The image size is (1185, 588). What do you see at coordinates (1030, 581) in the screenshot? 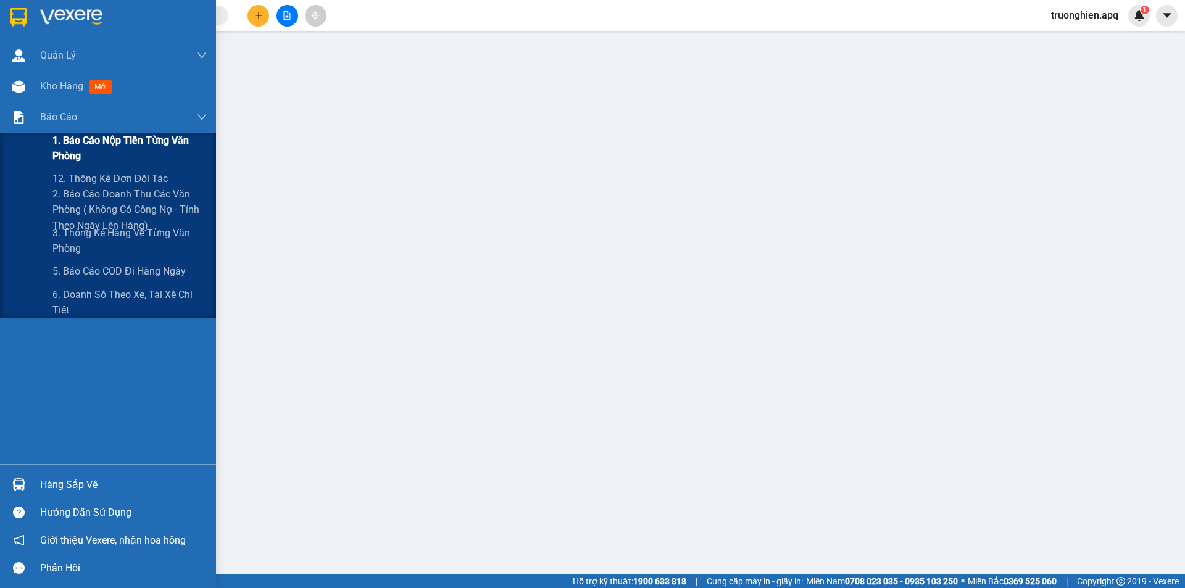
I see `strong: 0369 525 060` at bounding box center [1030, 581].